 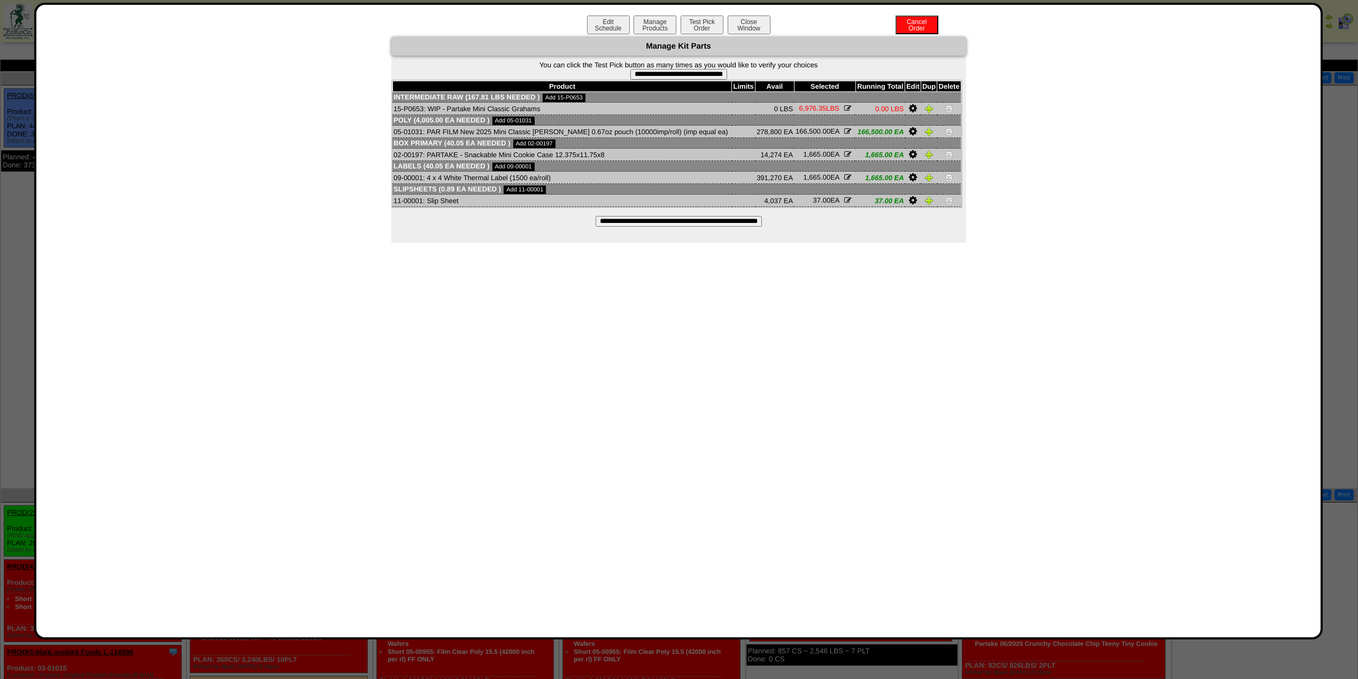 I want to click on td: 02-00197: PARTAKE - Snackable Mini Cookie Case 12.375x11.75x8, so click(x=562, y=154).